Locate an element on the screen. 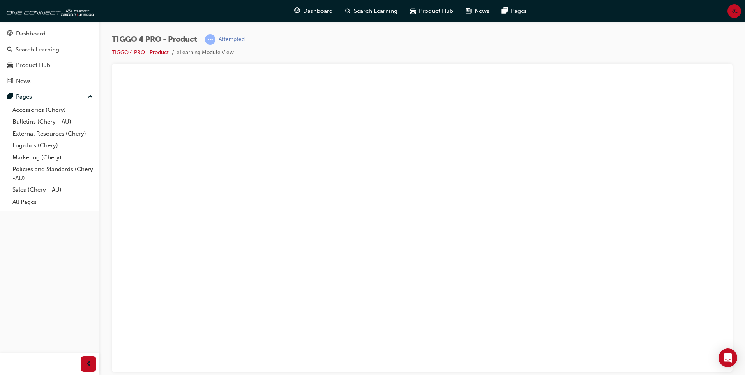  a: News is located at coordinates (49, 81).